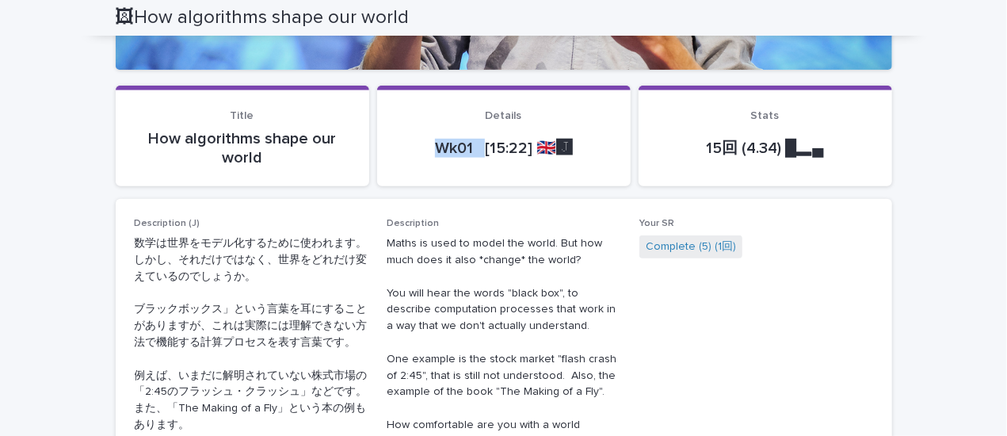  What do you see at coordinates (504, 148) in the screenshot?
I see `p: Wk01 [15:22] 🇬🇧🅹️` at bounding box center [504, 148].